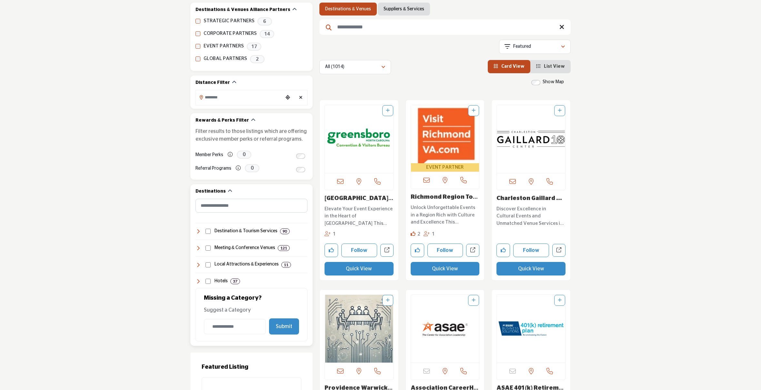 The image size is (761, 390). I want to click on img: Providence Warwick Convention & Visitors Bureau, so click(359, 329).